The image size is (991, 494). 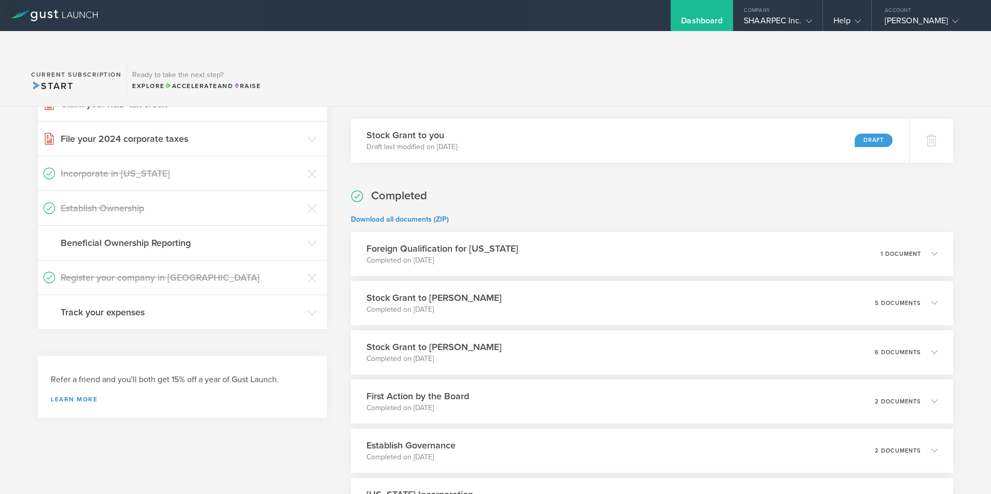 What do you see at coordinates (52, 86) in the screenshot?
I see `span: Start` at bounding box center [52, 86].